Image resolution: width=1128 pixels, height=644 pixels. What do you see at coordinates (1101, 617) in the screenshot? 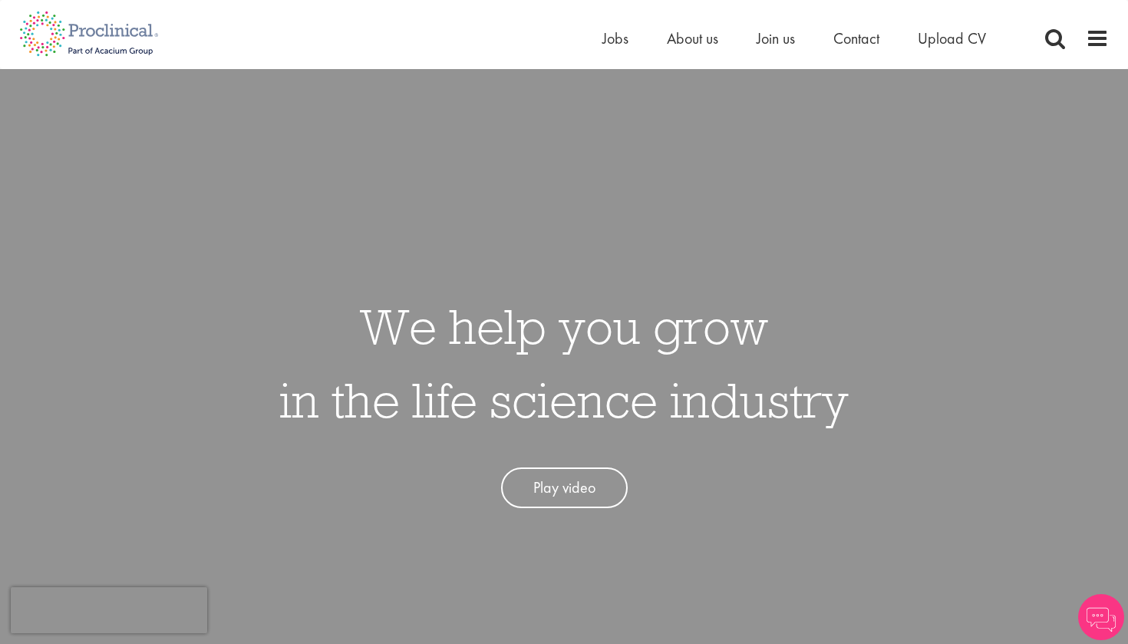
I see `img: Chatbot` at bounding box center [1101, 617].